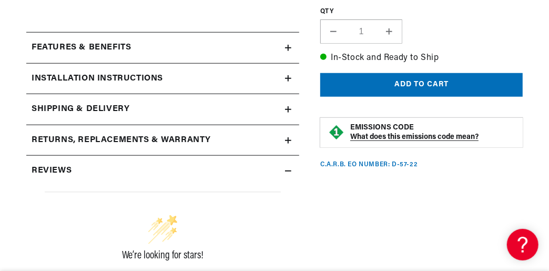 The height and width of the screenshot is (271, 549). What do you see at coordinates (162, 171) in the screenshot?
I see `summary: Reviews` at bounding box center [162, 171].